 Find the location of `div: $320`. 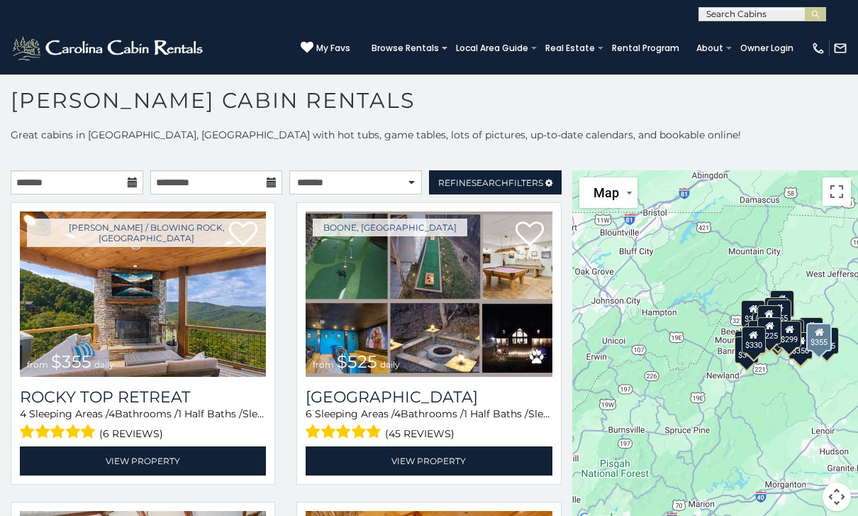

div: $320 is located at coordinates (777, 311).